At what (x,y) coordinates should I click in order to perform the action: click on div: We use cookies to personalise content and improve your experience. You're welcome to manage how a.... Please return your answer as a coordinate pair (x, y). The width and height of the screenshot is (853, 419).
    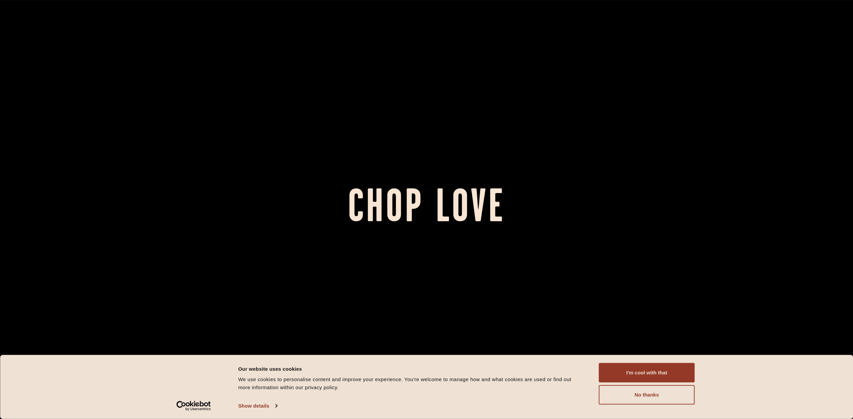
    Looking at the image, I should click on (411, 383).